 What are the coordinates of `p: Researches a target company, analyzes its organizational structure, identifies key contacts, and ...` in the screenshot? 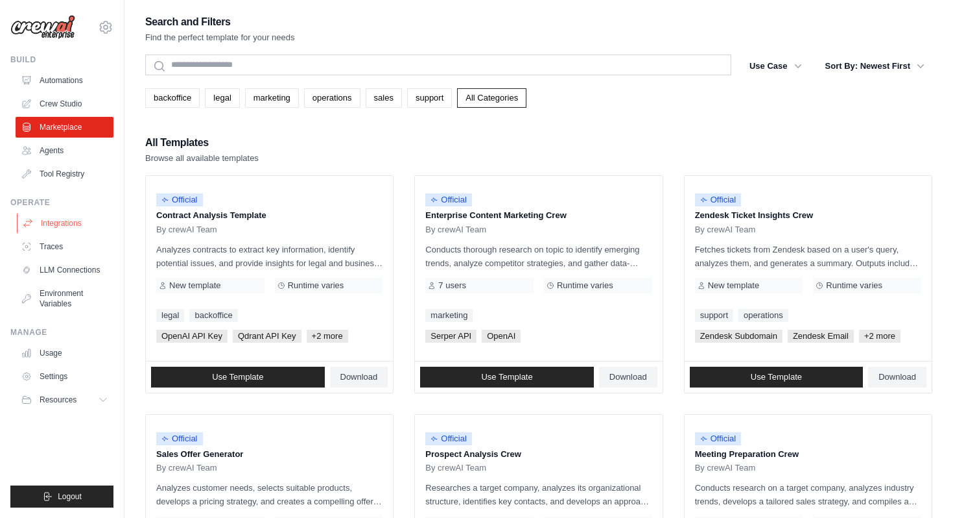 It's located at (538, 494).